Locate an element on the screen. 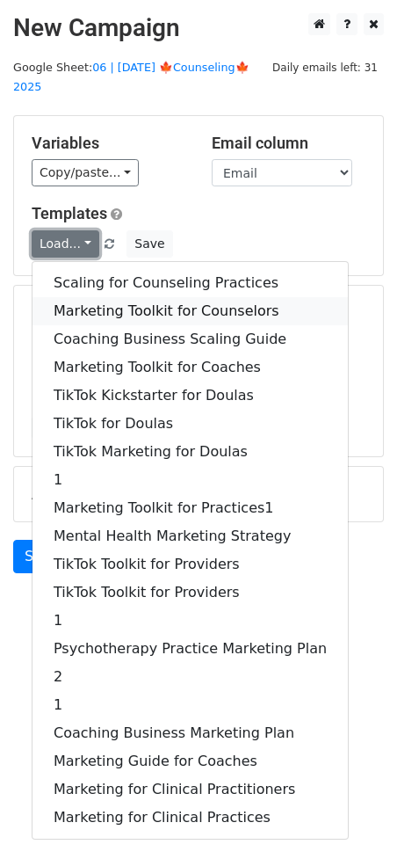 This screenshot has width=397, height=859. a: Send is located at coordinates (42, 557).